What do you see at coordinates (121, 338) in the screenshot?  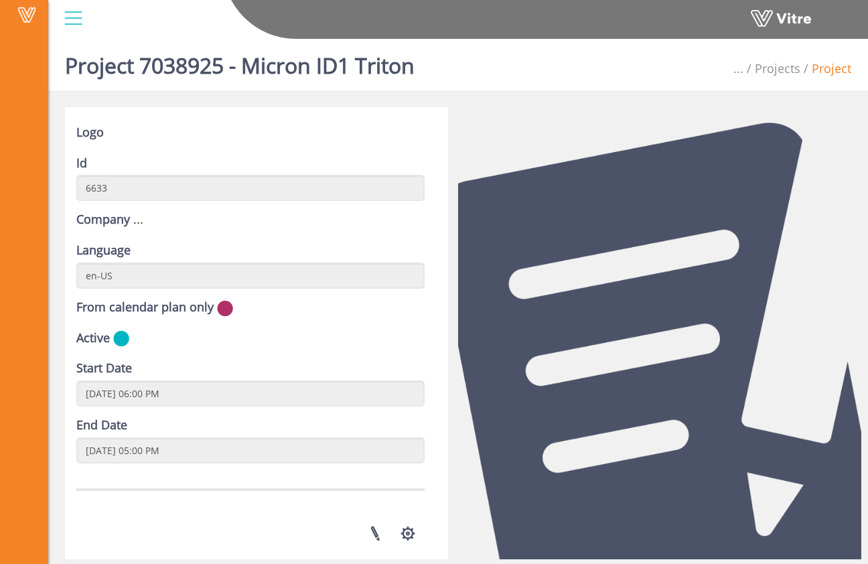 I see `img: yes` at bounding box center [121, 338].